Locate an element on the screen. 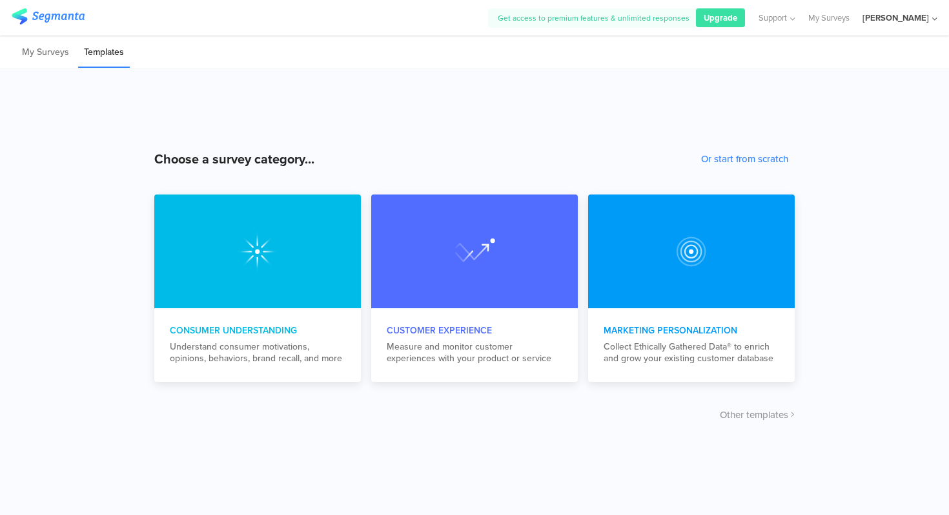  div: Measure and monitor customer experiences with your product or service is located at coordinates (475, 353).